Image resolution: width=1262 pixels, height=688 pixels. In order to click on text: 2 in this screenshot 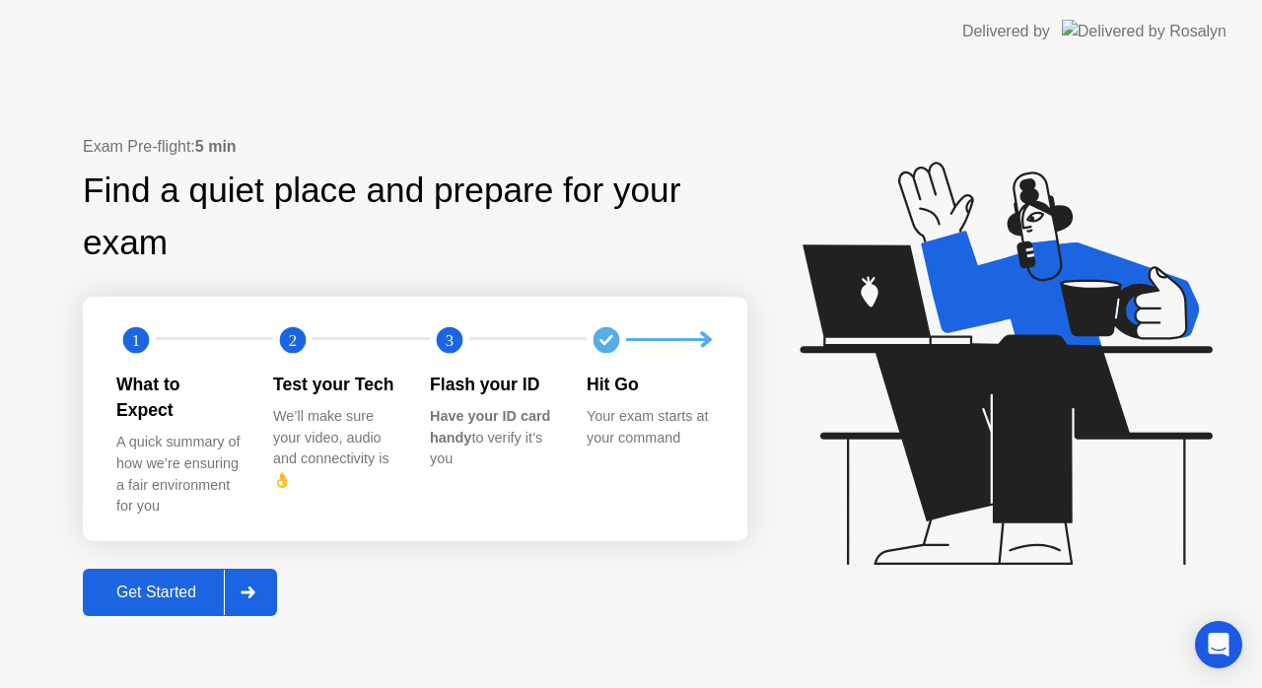, I will do `click(293, 339)`.